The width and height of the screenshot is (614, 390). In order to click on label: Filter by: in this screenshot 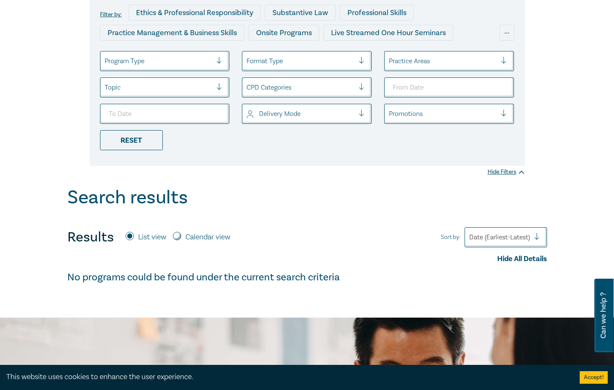, I will do `click(111, 15)`.